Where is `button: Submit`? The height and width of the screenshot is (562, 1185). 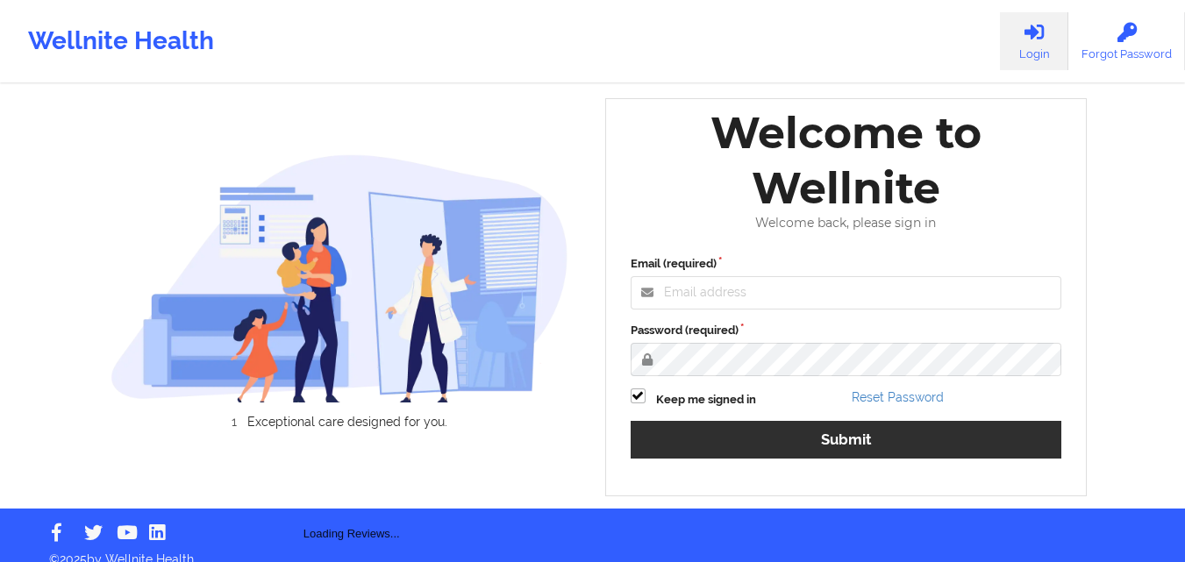
button: Submit is located at coordinates (846, 439).